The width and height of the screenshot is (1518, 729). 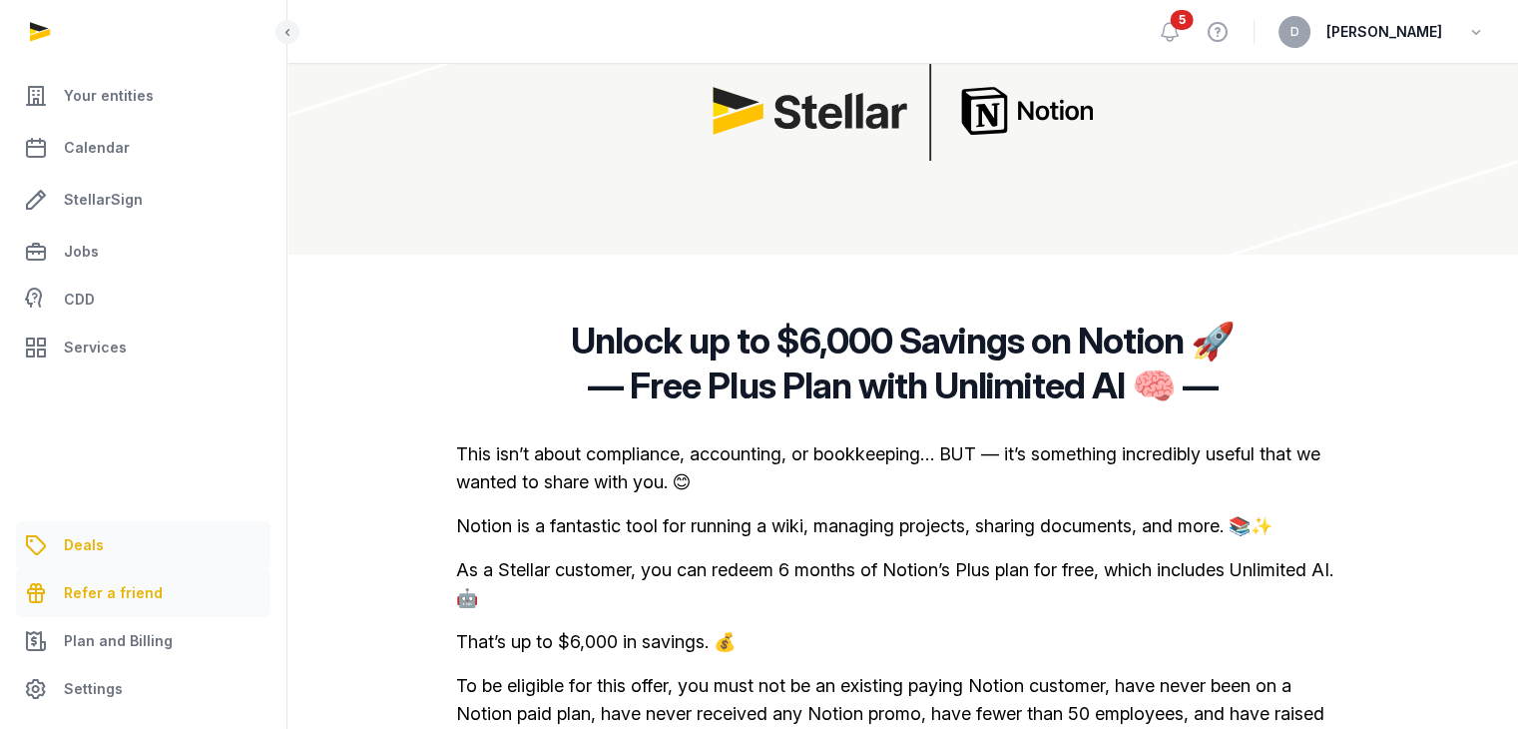 What do you see at coordinates (903, 584) in the screenshot?
I see `p: As a Stellar customer, you can redeem 6 months of Notion’s Plus plan for free, which includes Unl...` at bounding box center [903, 584].